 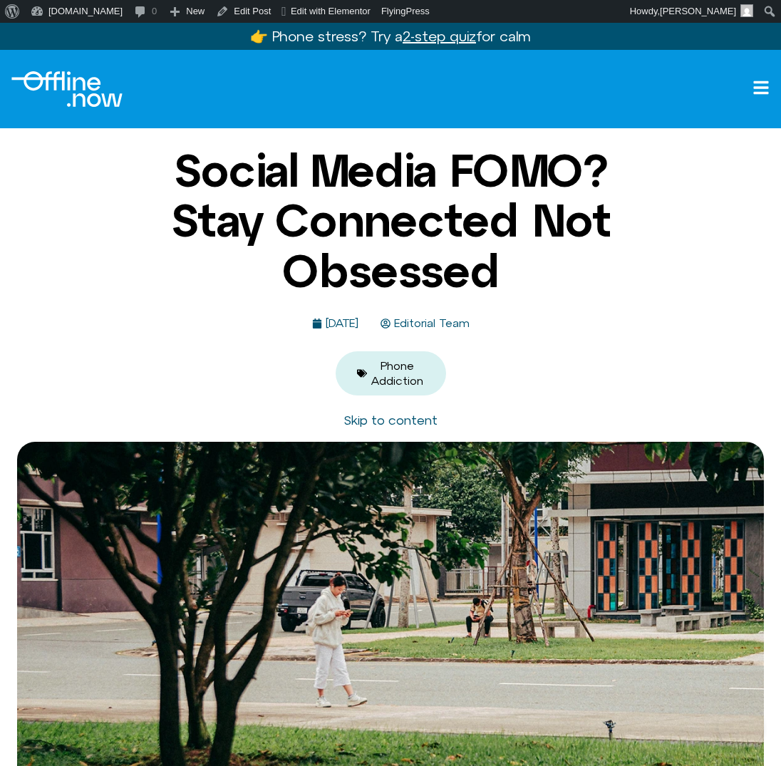 What do you see at coordinates (331, 11) in the screenshot?
I see `span: Edit with Elementor` at bounding box center [331, 11].